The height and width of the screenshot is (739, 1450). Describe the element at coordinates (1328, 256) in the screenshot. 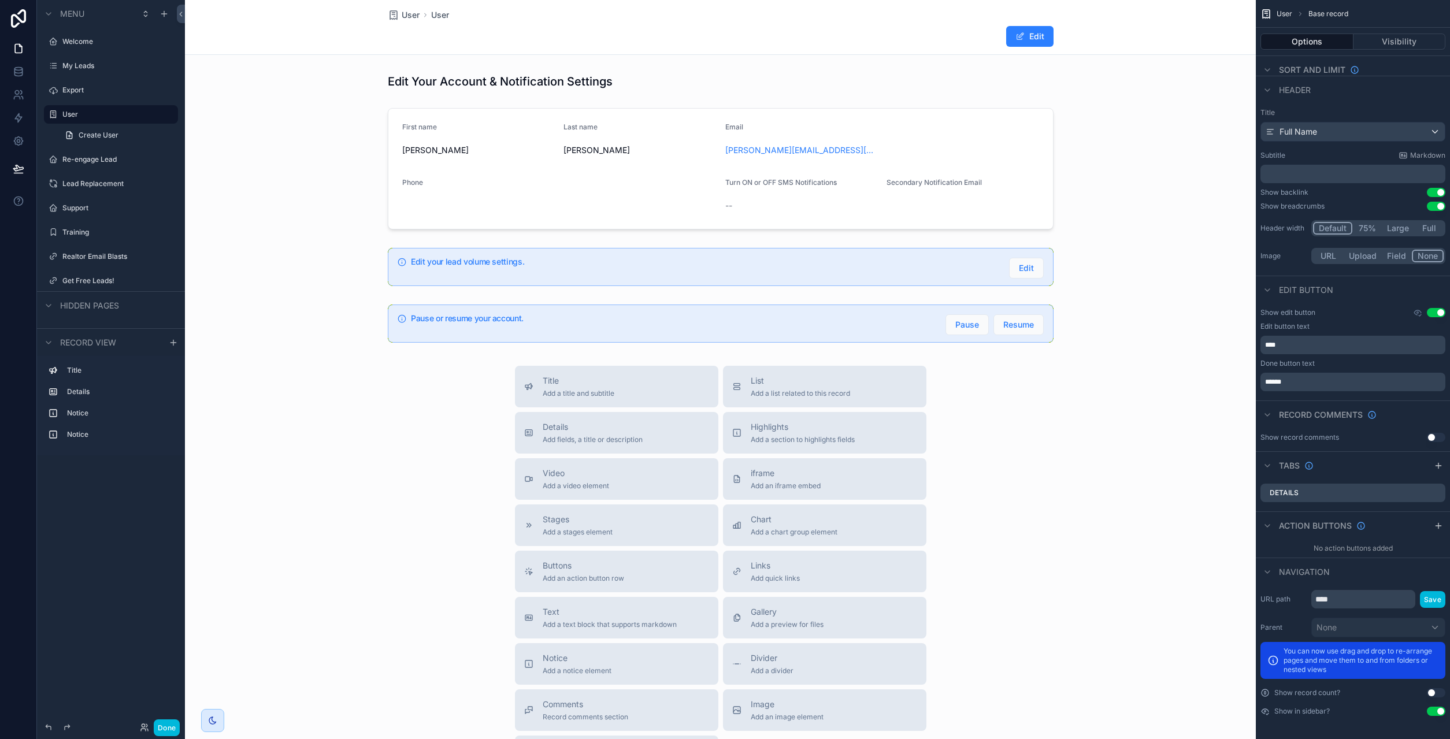

I see `button: URL` at that location.